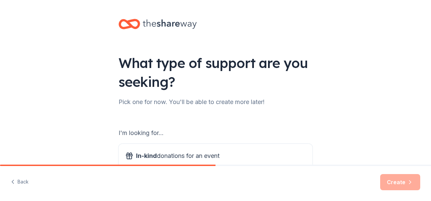 This screenshot has width=431, height=201. What do you see at coordinates (216, 133) in the screenshot?
I see `div: I'm looking for...` at bounding box center [216, 133].